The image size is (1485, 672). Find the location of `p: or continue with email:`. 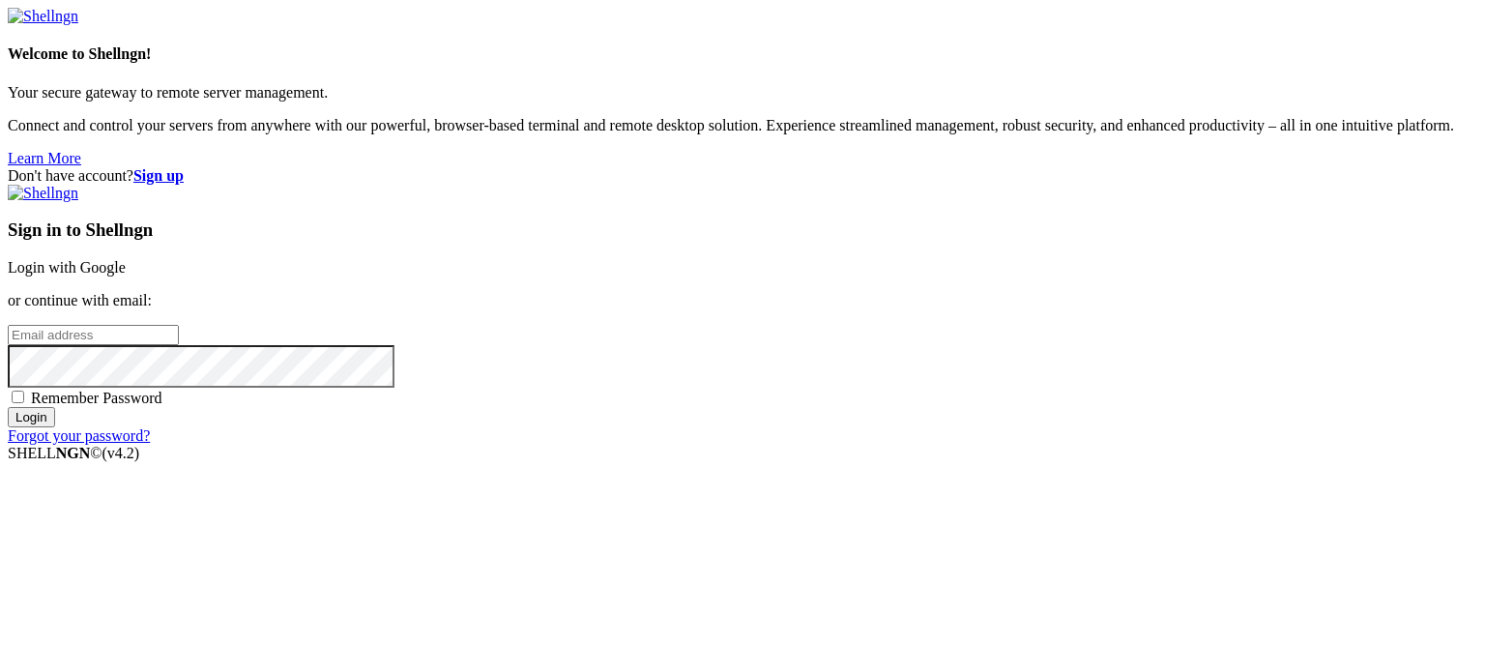

p: or continue with email: is located at coordinates (742, 301).